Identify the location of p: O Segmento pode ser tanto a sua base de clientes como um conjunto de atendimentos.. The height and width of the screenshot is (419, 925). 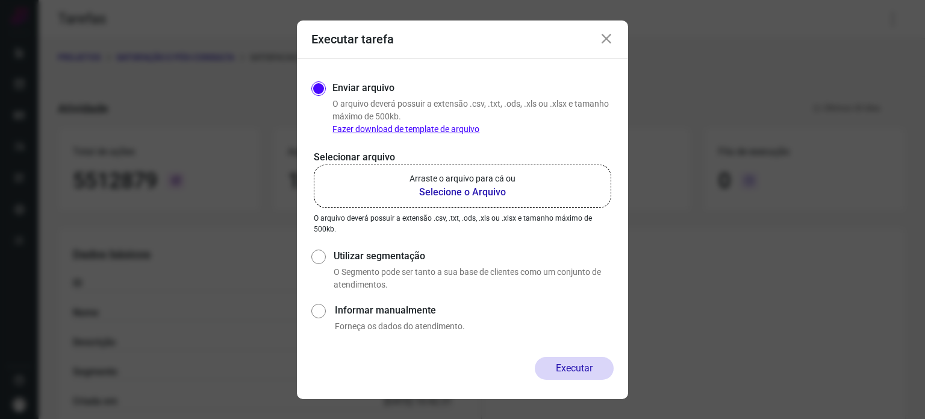
(473, 278).